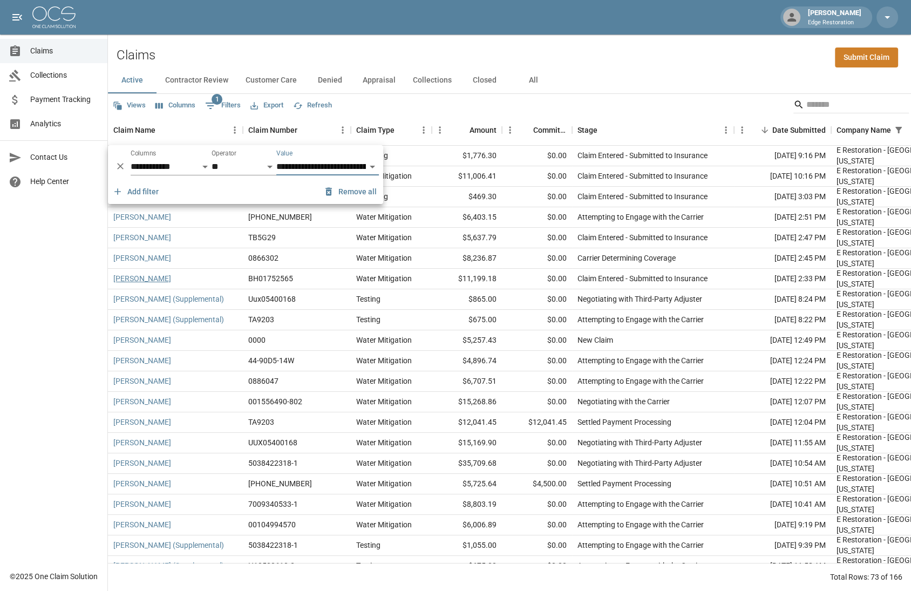  I want to click on button: Active, so click(132, 80).